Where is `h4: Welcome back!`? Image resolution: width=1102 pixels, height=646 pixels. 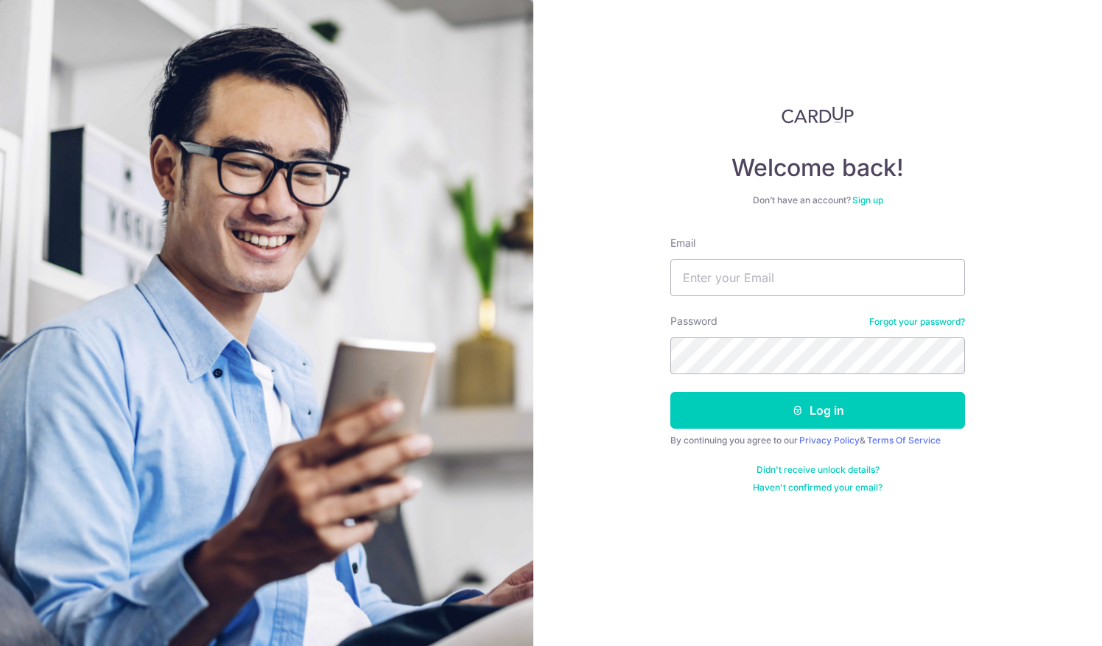 h4: Welcome back! is located at coordinates (817, 168).